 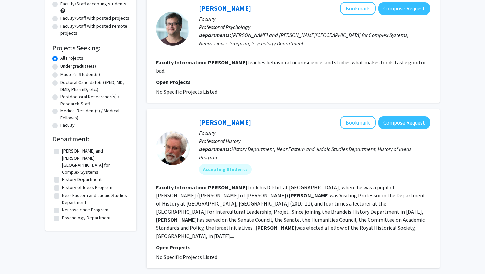 What do you see at coordinates (95, 199) in the screenshot?
I see `label: Near Eastern and Judaic Studies Department` at bounding box center [95, 199].